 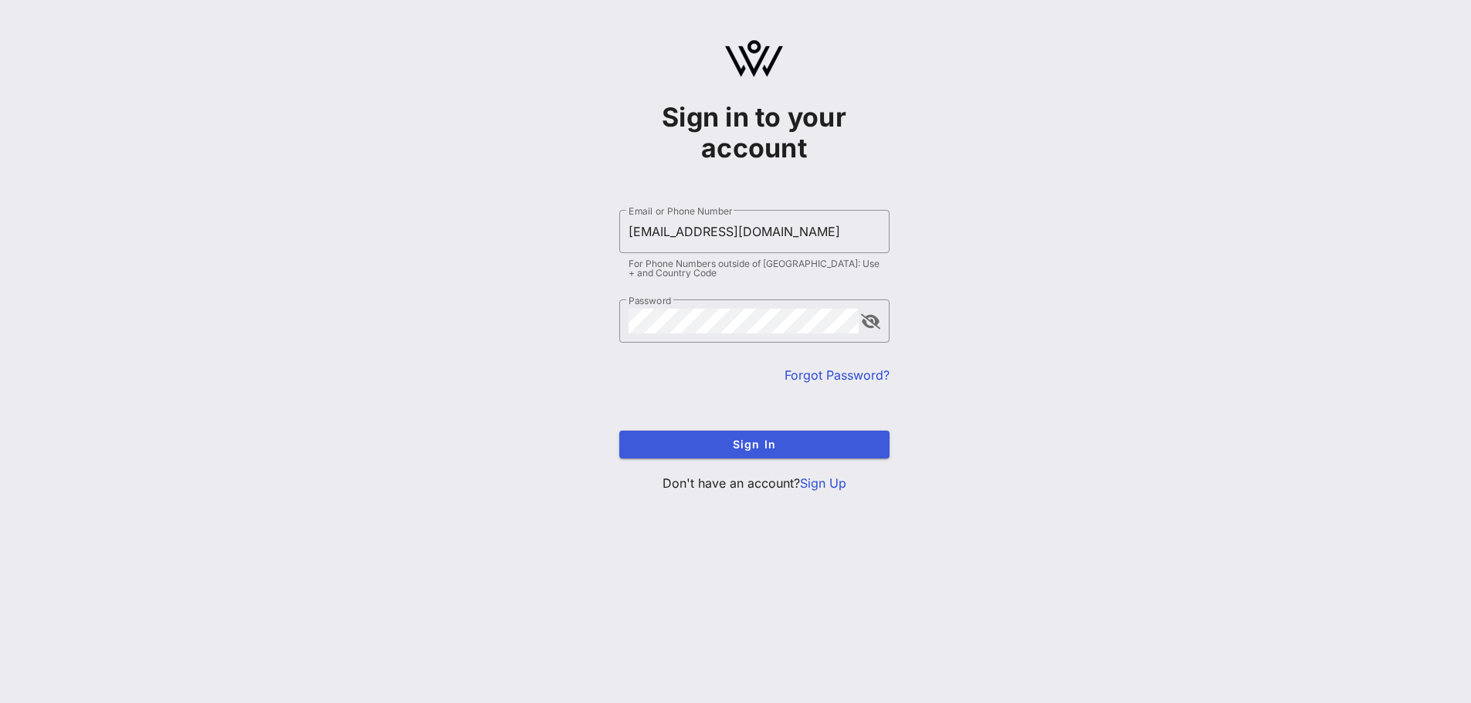 I want to click on a: Forgot Password?, so click(x=837, y=375).